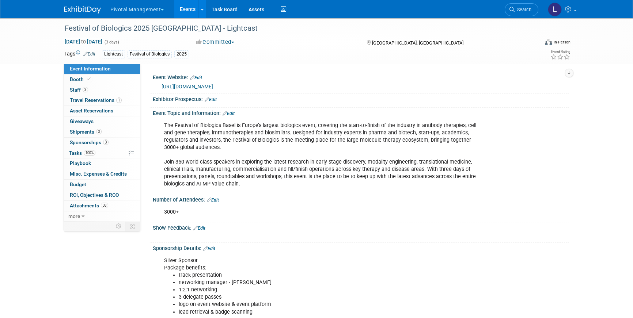 The height and width of the screenshot is (318, 633). Describe the element at coordinates (78, 185) in the screenshot. I see `span: Budget` at that location.